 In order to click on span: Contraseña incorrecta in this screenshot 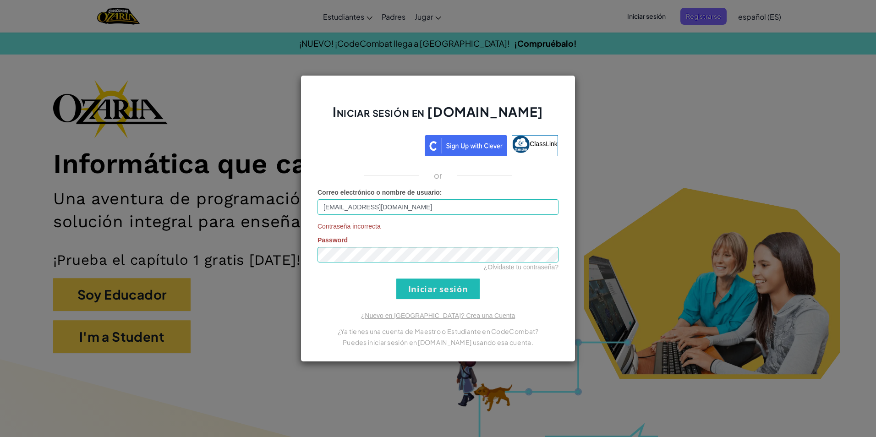, I will do `click(438, 226)`.